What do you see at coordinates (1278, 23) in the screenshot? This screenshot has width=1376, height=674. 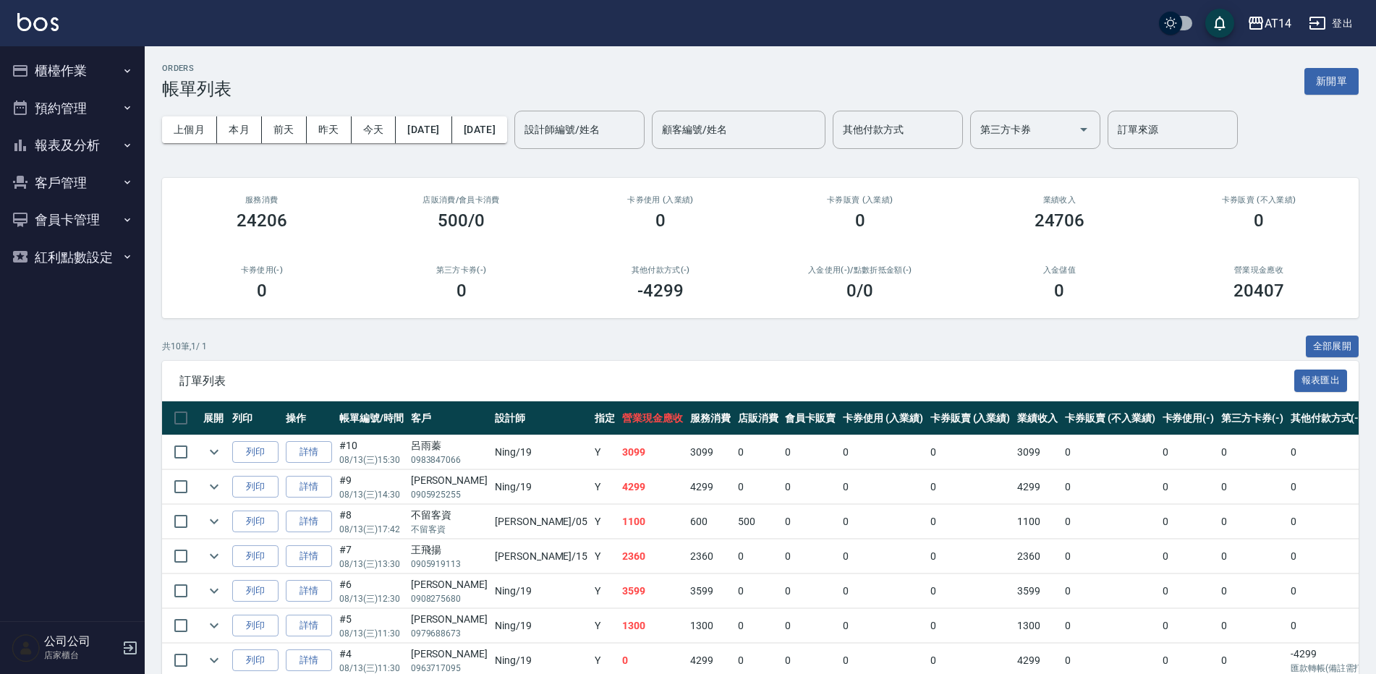 I see `div: AT14` at bounding box center [1278, 23].